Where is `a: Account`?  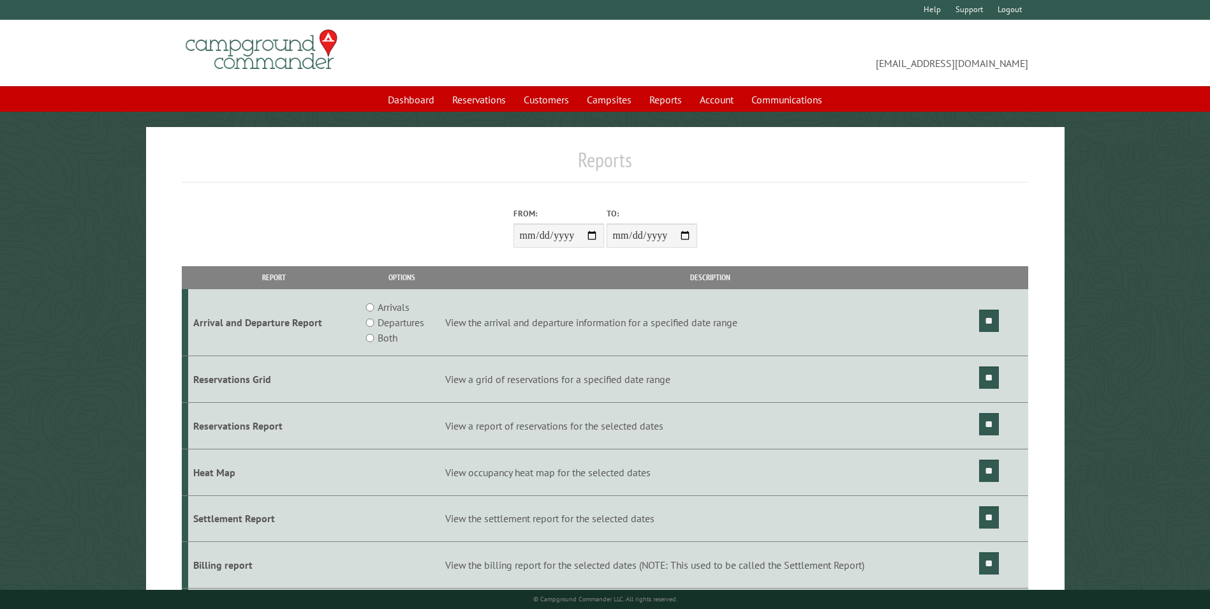
a: Account is located at coordinates (717, 100).